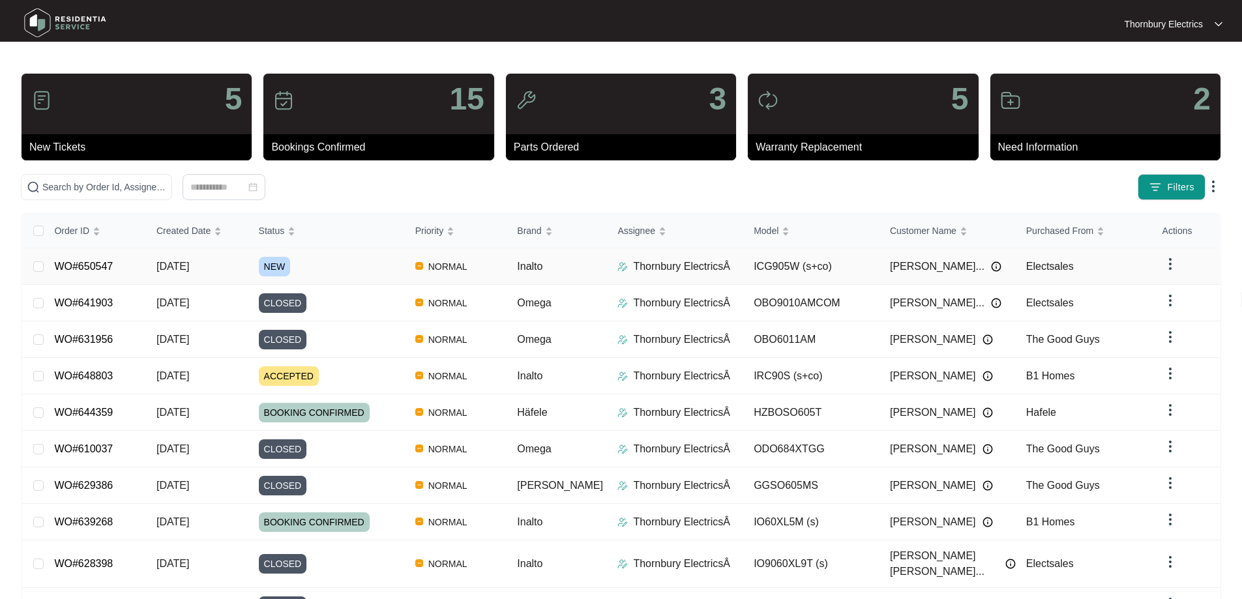 The height and width of the screenshot is (599, 1242). Describe the element at coordinates (1050, 376) in the screenshot. I see `span: B1 Homes` at that location.